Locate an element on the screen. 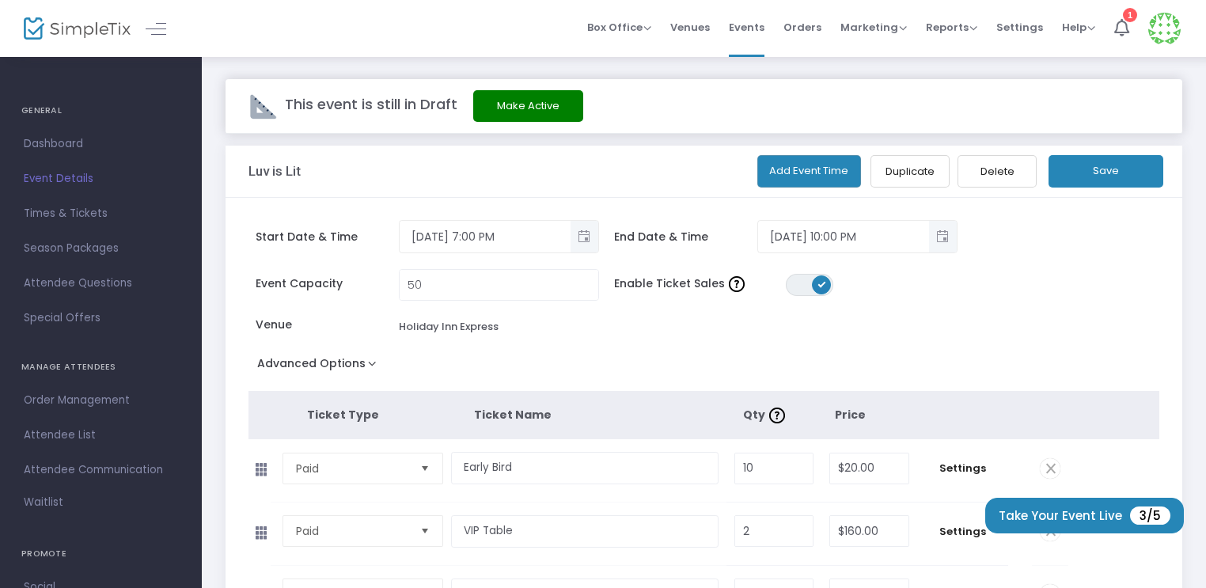 The image size is (1206, 588). span: Events is located at coordinates (746, 27).